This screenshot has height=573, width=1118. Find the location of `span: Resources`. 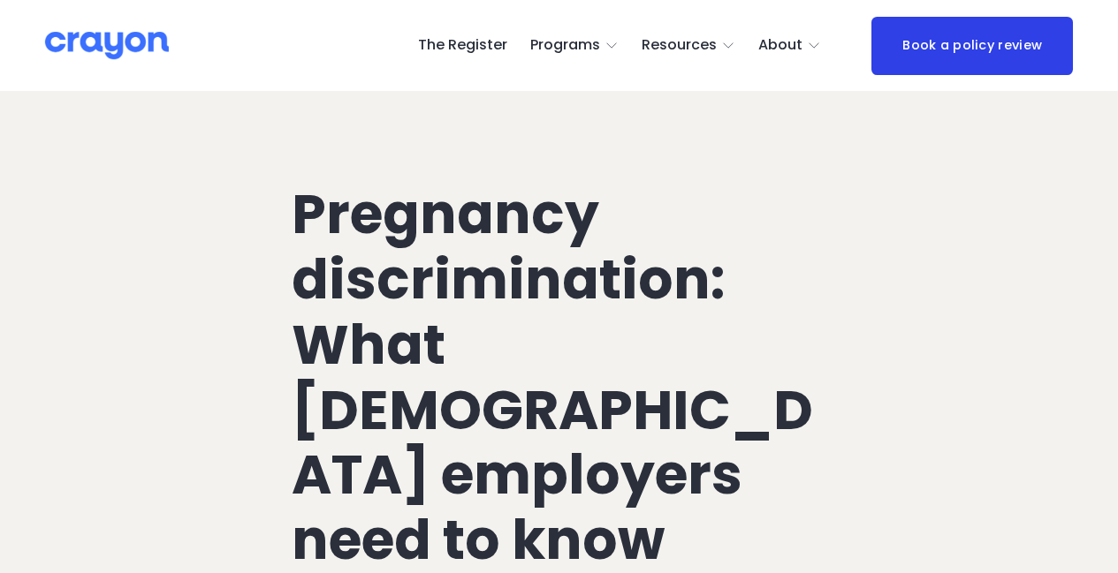

span: Resources is located at coordinates (678, 45).